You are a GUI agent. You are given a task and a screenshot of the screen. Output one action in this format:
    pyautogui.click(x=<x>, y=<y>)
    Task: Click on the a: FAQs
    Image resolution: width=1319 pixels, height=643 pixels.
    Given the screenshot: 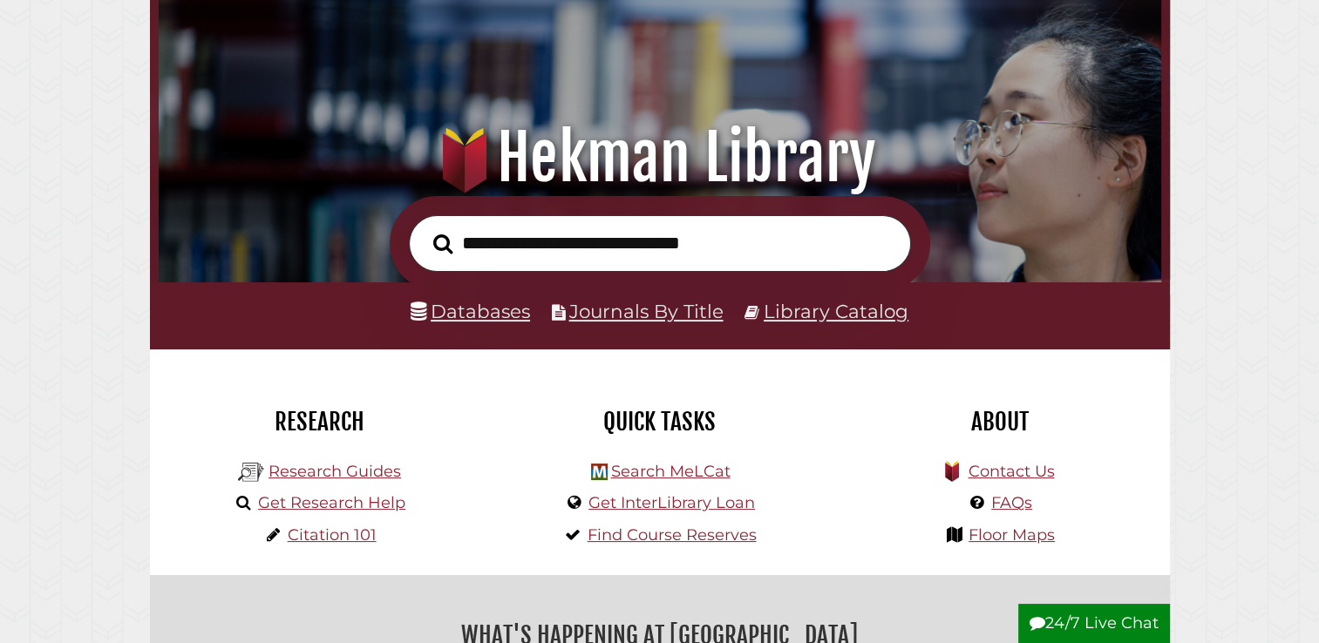 What is the action you would take?
    pyautogui.click(x=1011, y=503)
    